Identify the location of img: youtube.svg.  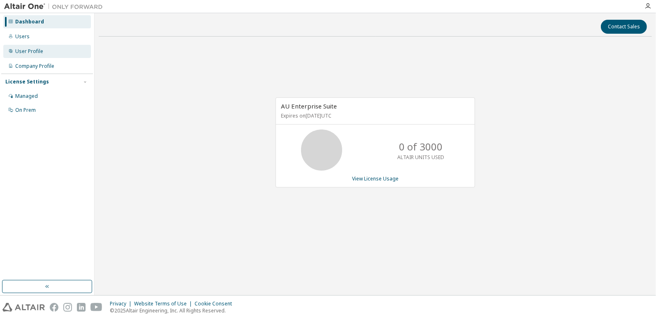
(96, 307).